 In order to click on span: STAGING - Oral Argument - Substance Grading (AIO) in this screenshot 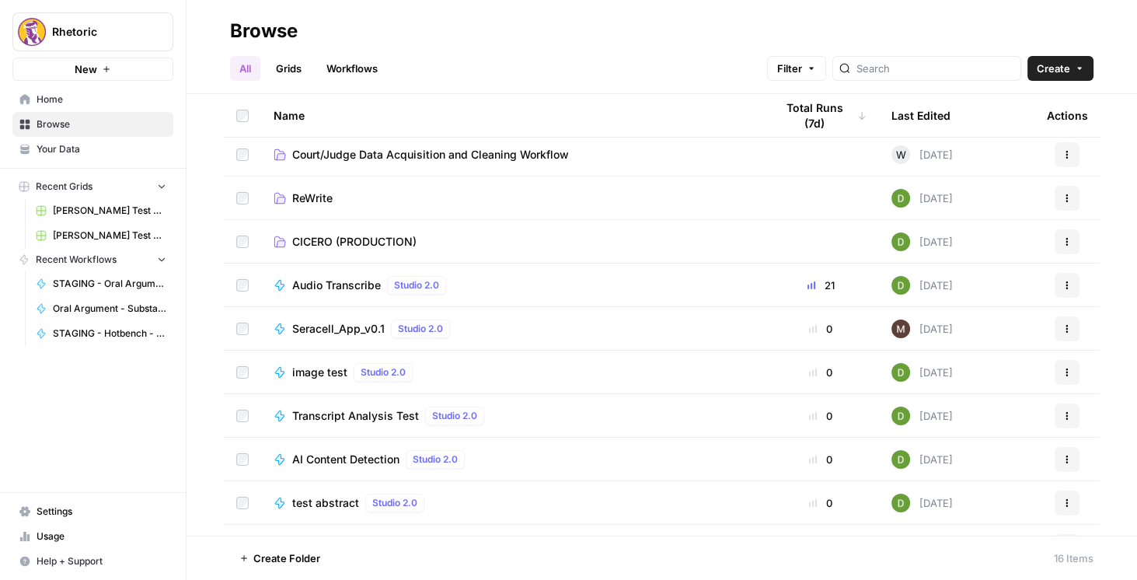, I will do `click(110, 284)`.